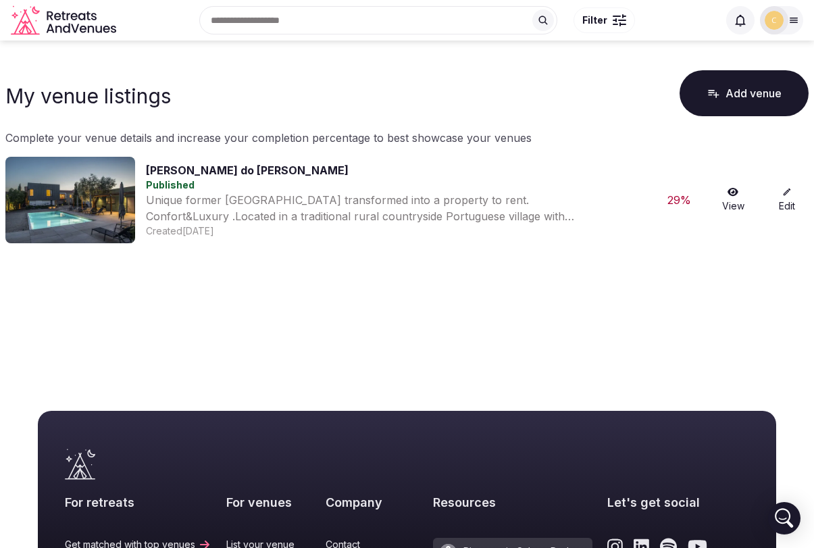 The image size is (814, 548). What do you see at coordinates (774, 20) in the screenshot?
I see `img: casas-do-lupo` at bounding box center [774, 20].